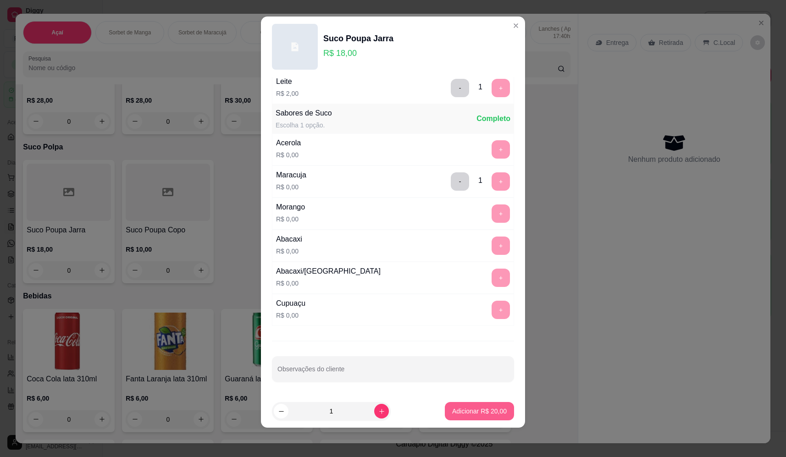 The width and height of the screenshot is (786, 457). I want to click on div: Suco Poupa Jarra, so click(358, 39).